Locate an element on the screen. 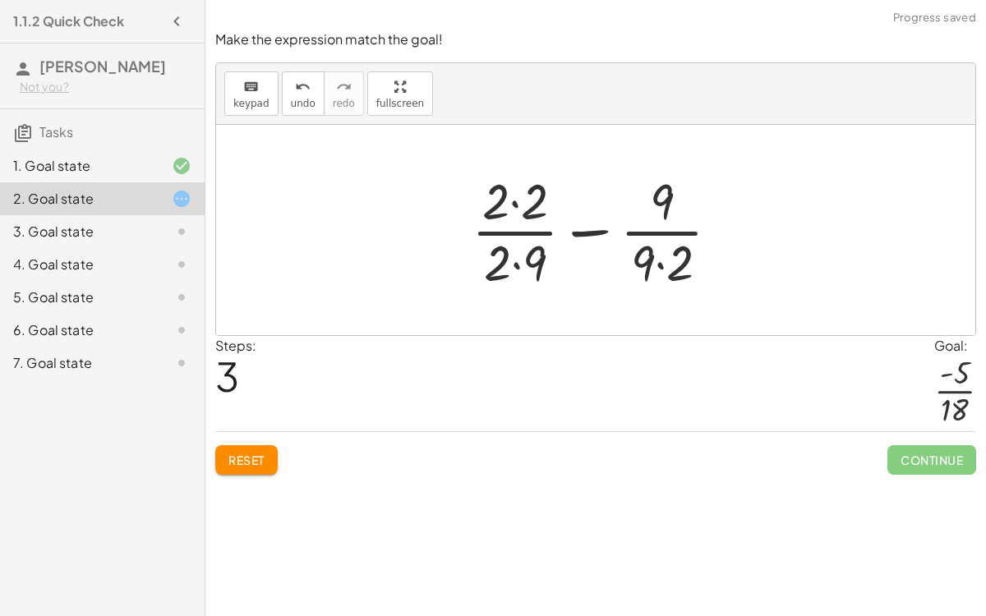 The image size is (986, 616). button: fullscreen is located at coordinates (400, 94).